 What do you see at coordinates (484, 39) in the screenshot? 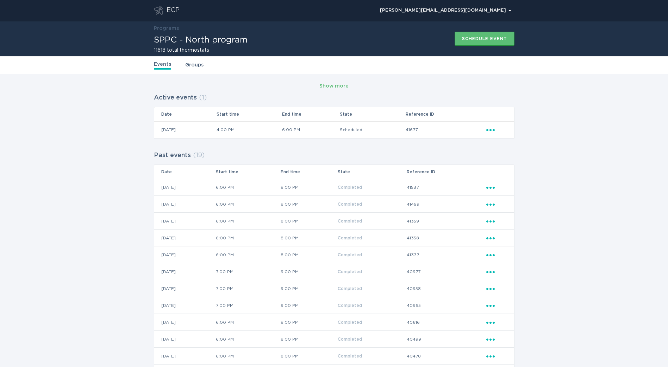
I see `button: Schedule event` at bounding box center [484, 39].